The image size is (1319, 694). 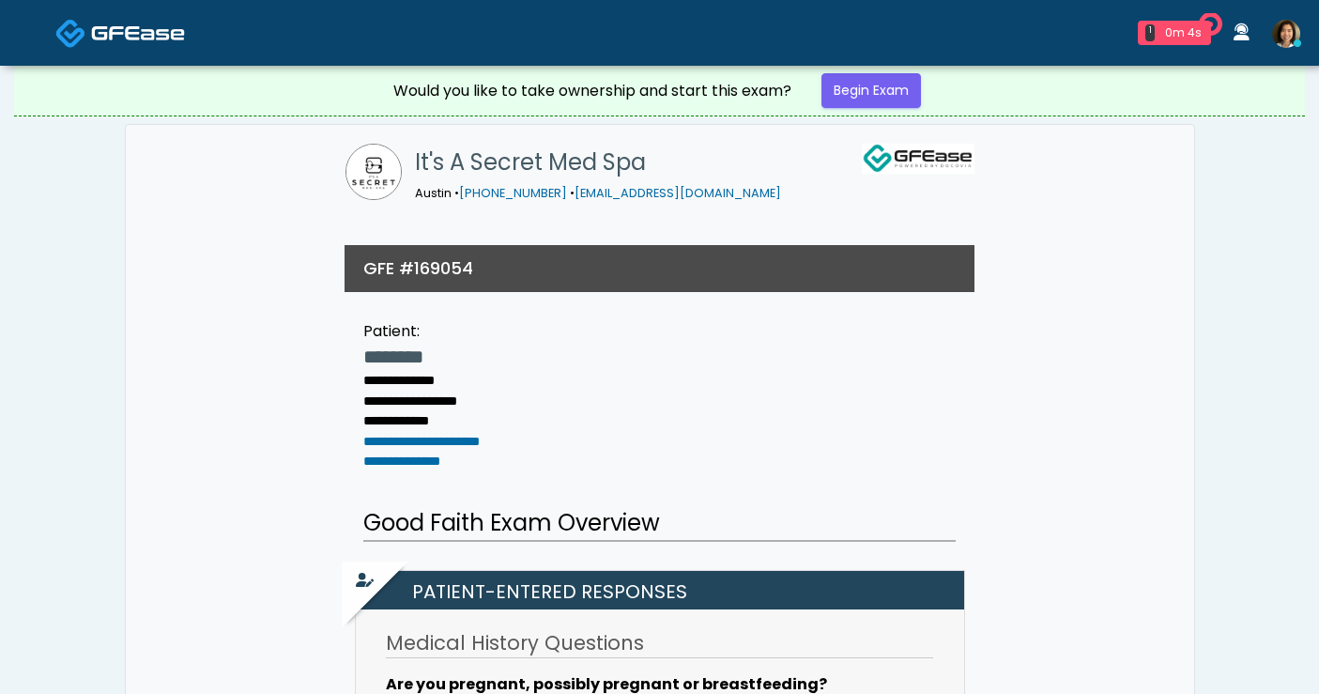 What do you see at coordinates (871, 90) in the screenshot?
I see `a: Begin Exam` at bounding box center [871, 90].